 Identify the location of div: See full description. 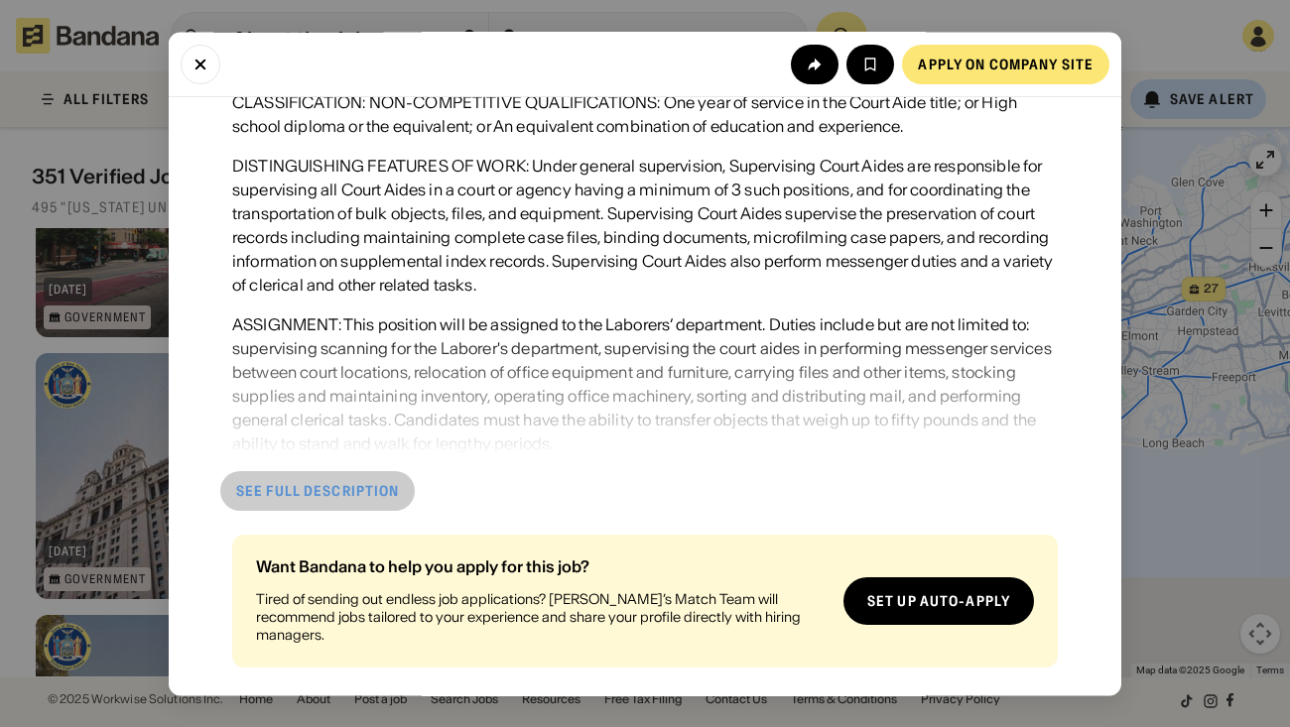
(318, 491).